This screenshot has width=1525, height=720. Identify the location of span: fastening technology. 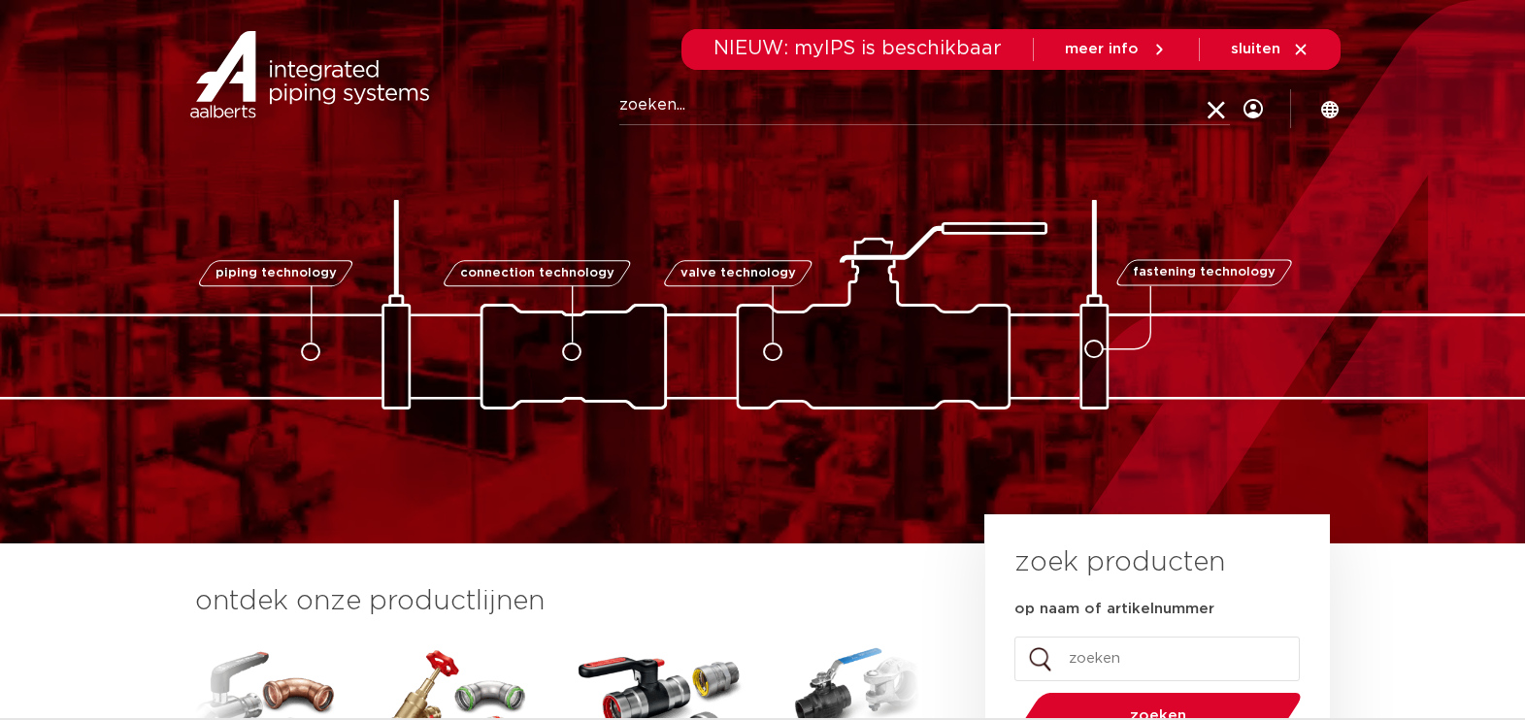
(1204, 273).